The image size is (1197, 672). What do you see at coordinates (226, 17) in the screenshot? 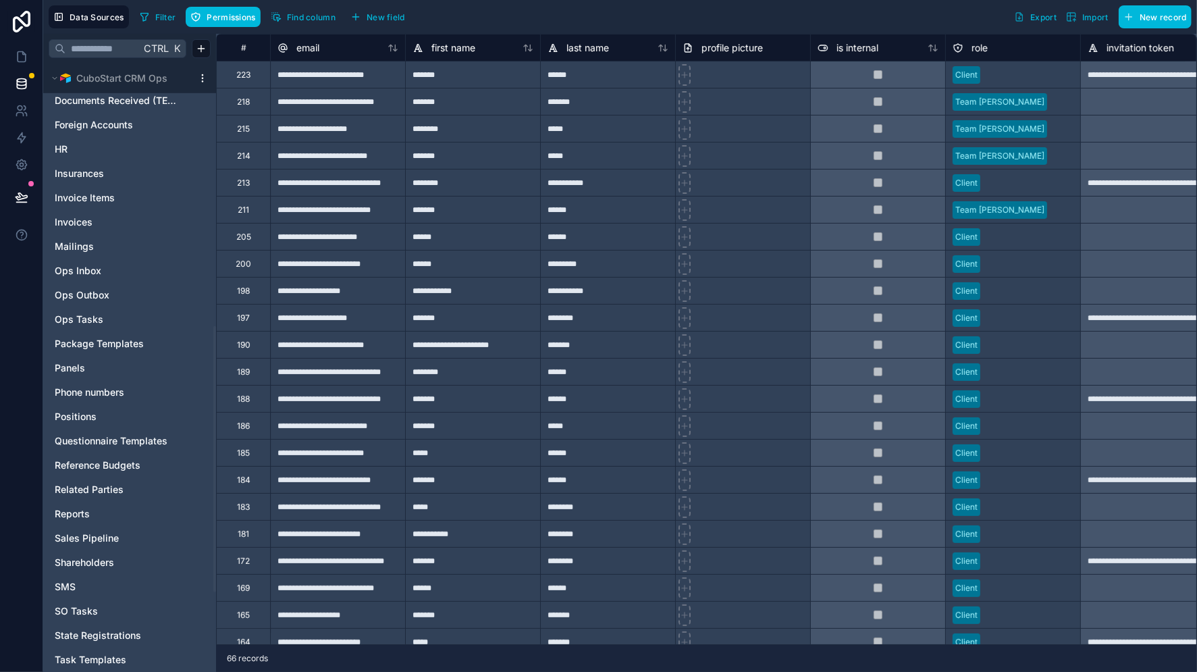
I see `a: Permissions` at bounding box center [226, 17].